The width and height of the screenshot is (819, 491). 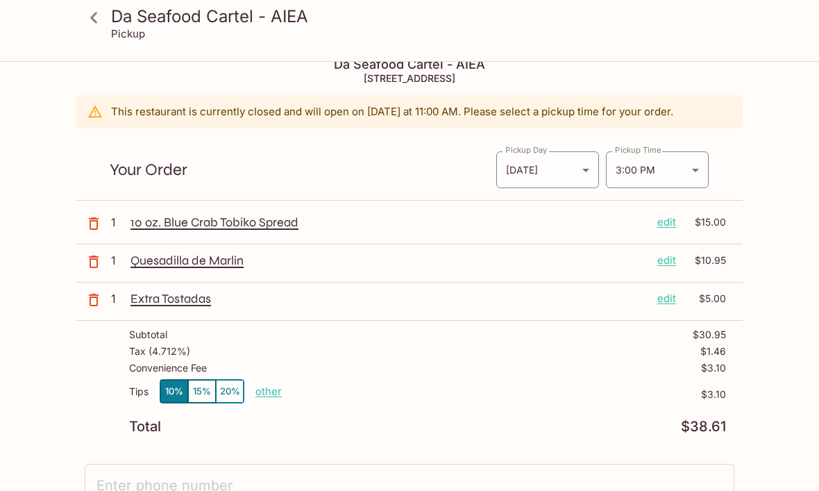 What do you see at coordinates (706, 260) in the screenshot?
I see `p: $10.95` at bounding box center [706, 260].